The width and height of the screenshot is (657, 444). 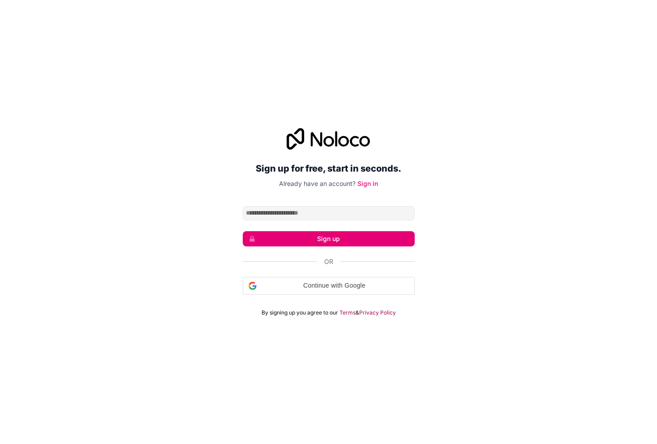 I want to click on div: Continue with Google, so click(x=329, y=286).